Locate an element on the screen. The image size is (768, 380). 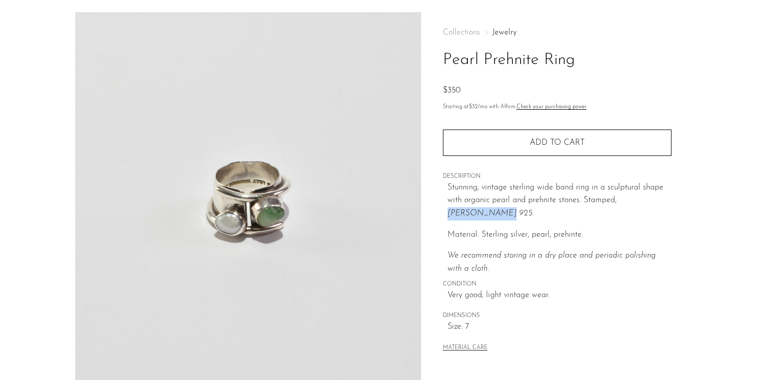
span: Add to cart is located at coordinates (557, 143).